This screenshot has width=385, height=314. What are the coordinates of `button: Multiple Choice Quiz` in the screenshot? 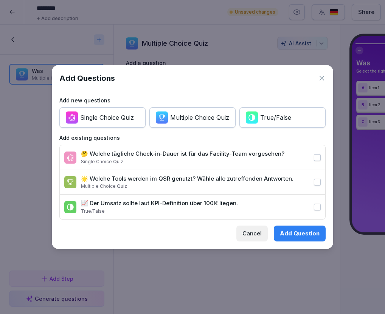 It's located at (192, 118).